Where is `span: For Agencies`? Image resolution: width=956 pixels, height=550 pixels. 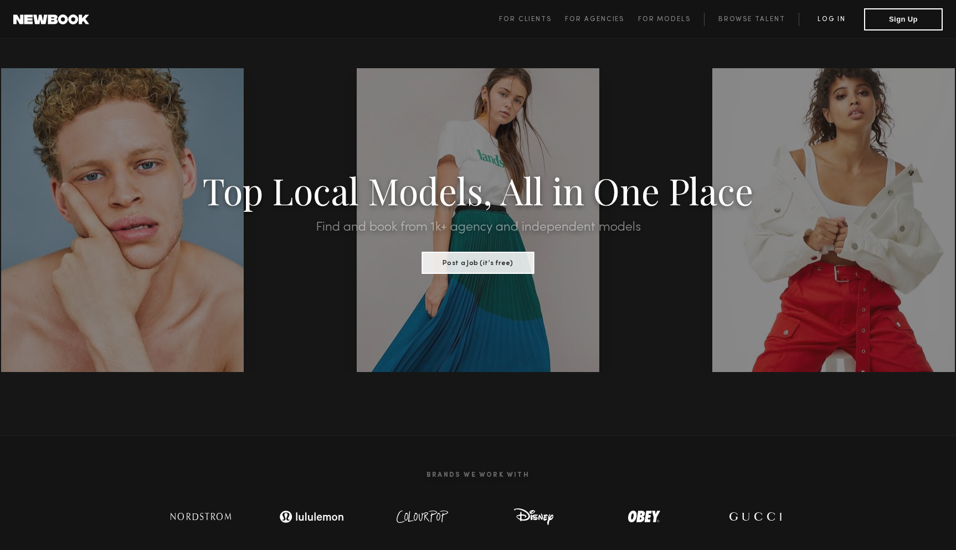 span: For Agencies is located at coordinates (595, 19).